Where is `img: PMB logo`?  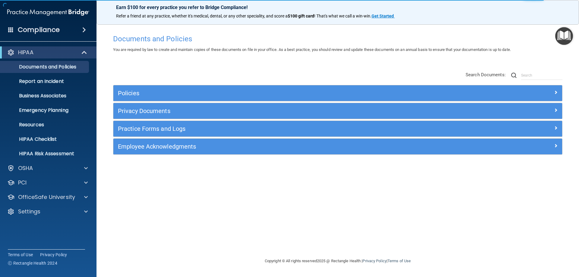
img: PMB logo is located at coordinates (48, 12).